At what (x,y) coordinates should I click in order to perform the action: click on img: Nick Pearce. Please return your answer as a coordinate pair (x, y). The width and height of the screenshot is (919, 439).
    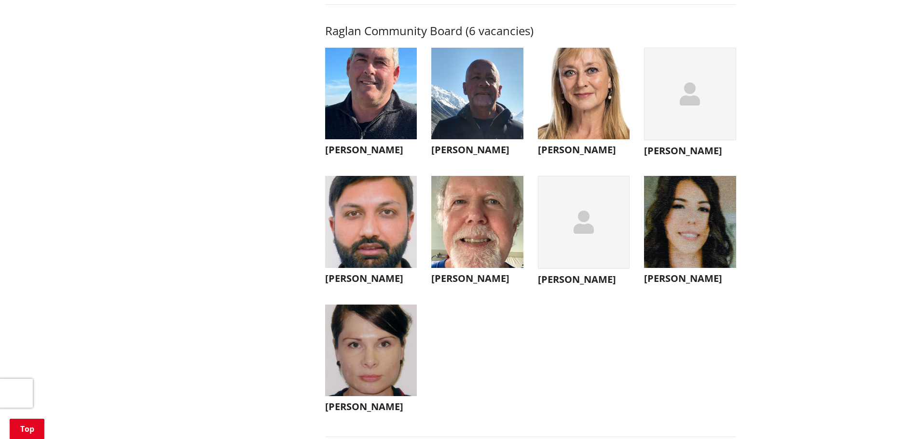
    Looking at the image, I should click on (477, 94).